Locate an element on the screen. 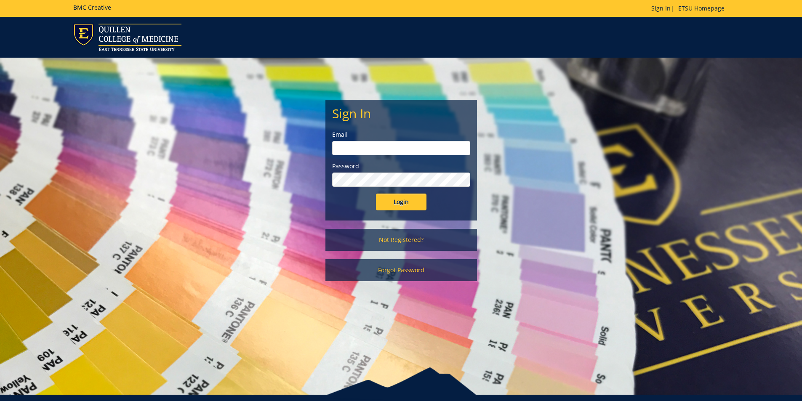  a: ETSU Homepage is located at coordinates (701, 8).